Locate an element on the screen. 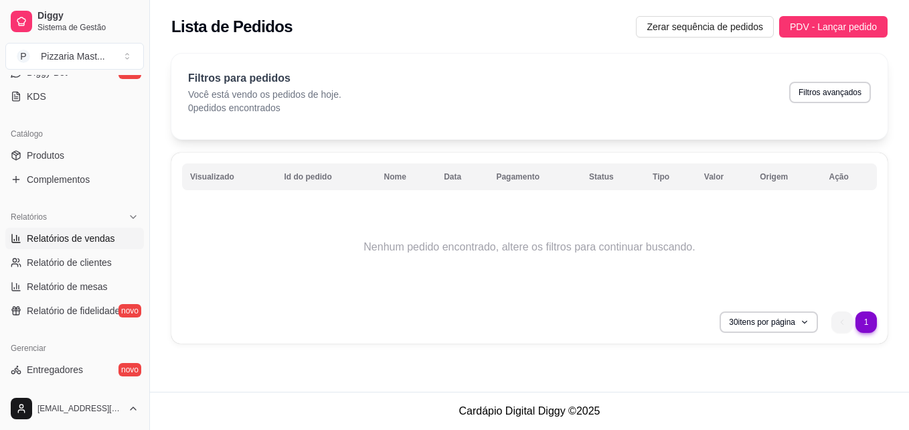 The width and height of the screenshot is (909, 430). span: Relatórios de vendas is located at coordinates (71, 238).